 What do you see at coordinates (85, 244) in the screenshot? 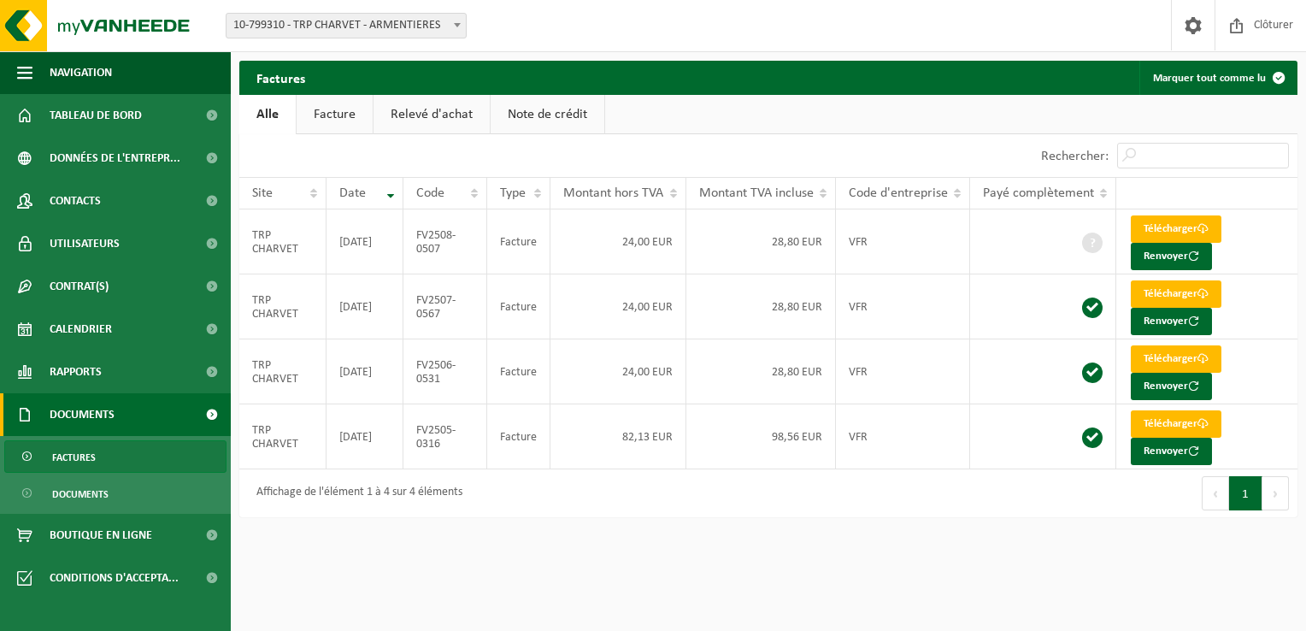
I see `span: Utilisateurs` at bounding box center [85, 244].